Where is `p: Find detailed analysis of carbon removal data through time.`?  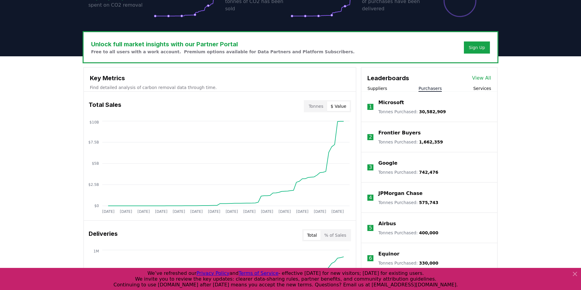
p: Find detailed analysis of carbon removal data through time. is located at coordinates (220, 87).